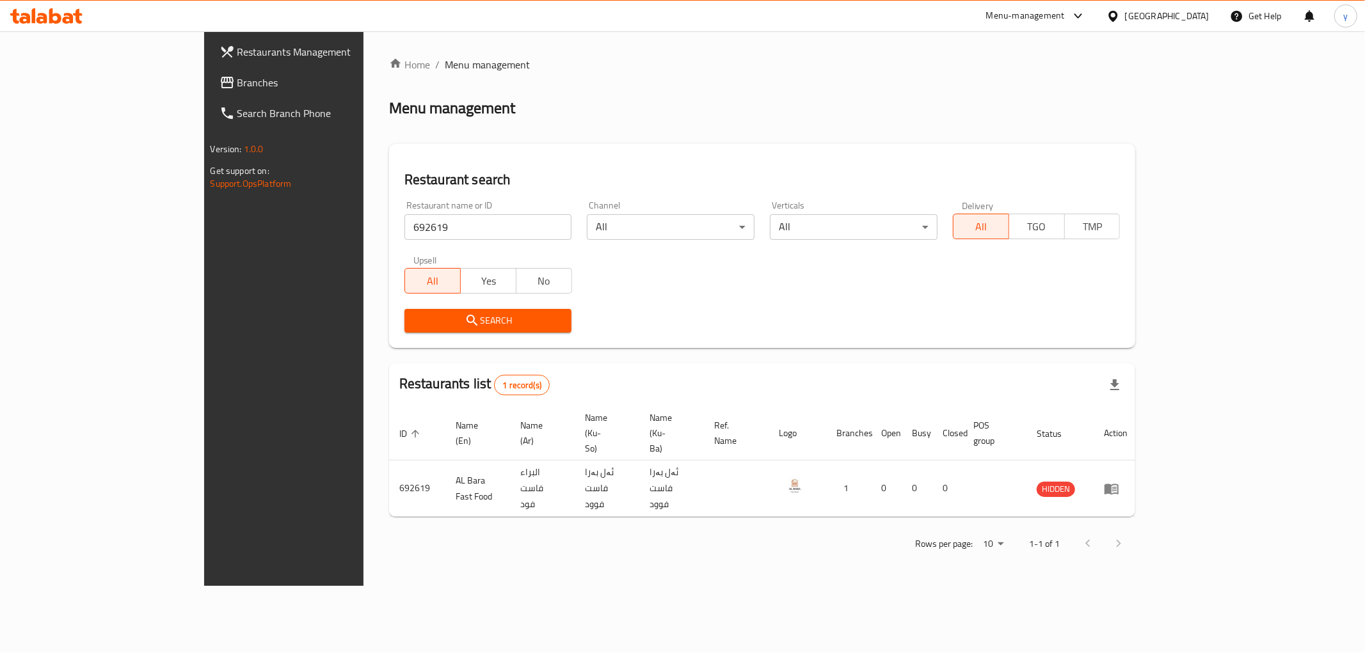 The width and height of the screenshot is (1365, 653). Describe the element at coordinates (411, 434) in the screenshot. I see `span: ID` at that location.